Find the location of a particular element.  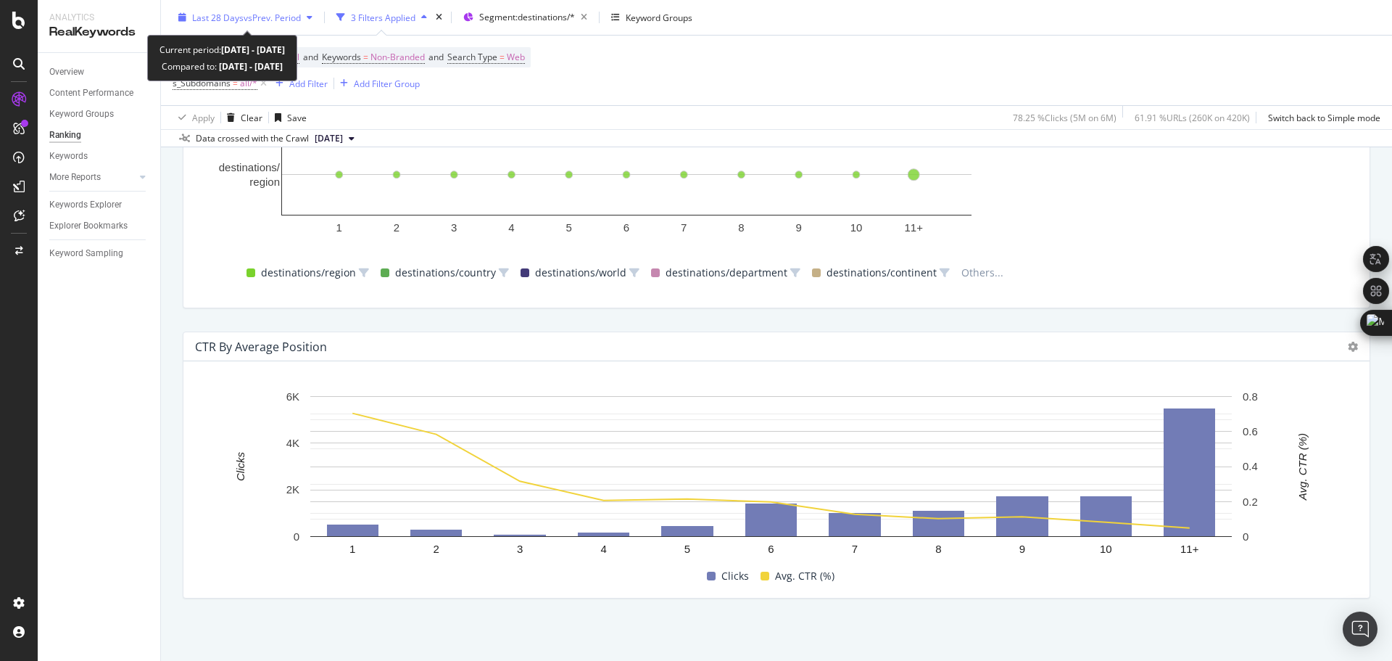

span: Non-Branded is located at coordinates (397, 57).